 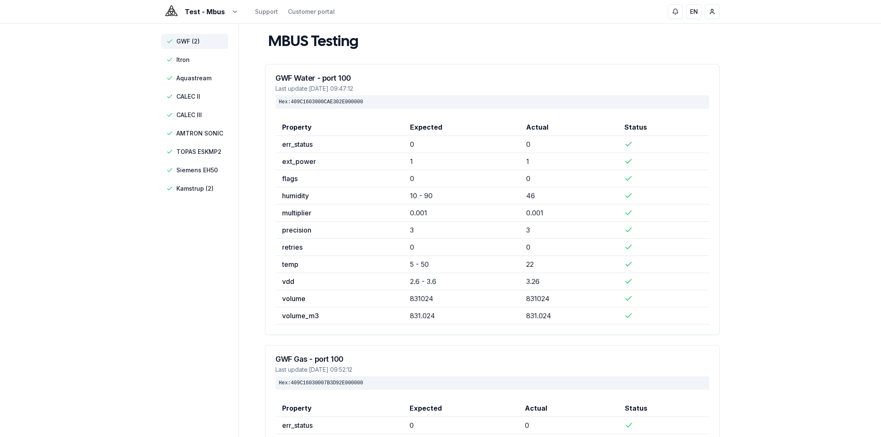 I want to click on h3: GWF Gas - port 100, so click(x=492, y=359).